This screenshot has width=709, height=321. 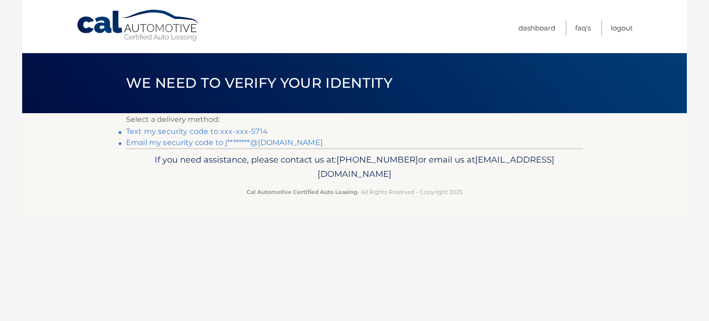 What do you see at coordinates (259, 83) in the screenshot?
I see `span: We need to verify your identity` at bounding box center [259, 83].